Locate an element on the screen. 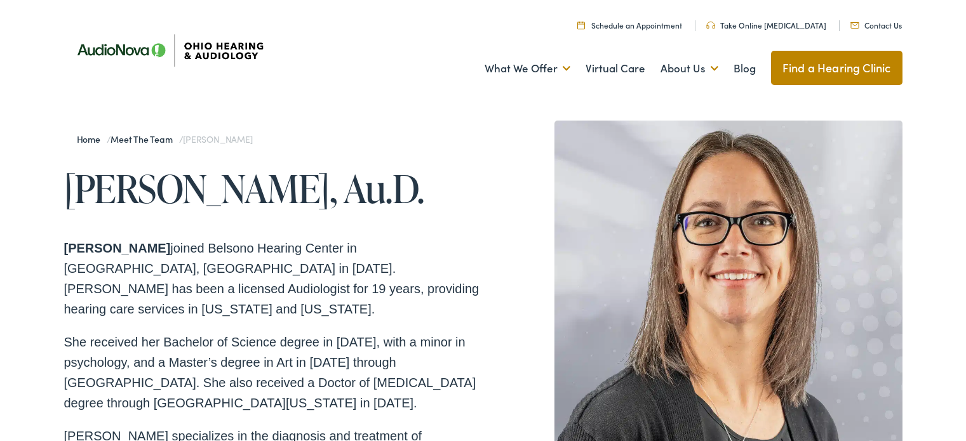  a: Schedule an Appointment is located at coordinates (629, 25).